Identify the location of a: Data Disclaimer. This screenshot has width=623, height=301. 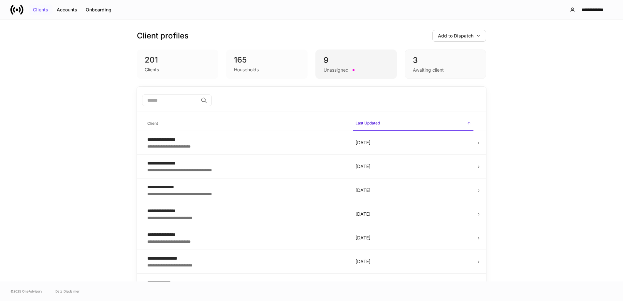
(67, 291).